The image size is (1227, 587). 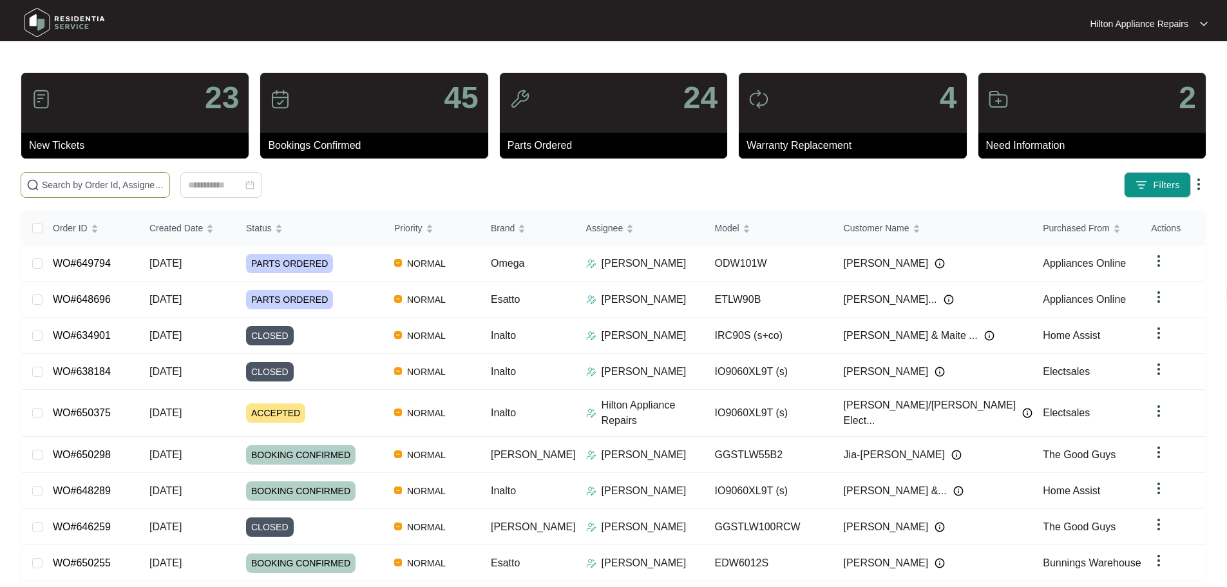 What do you see at coordinates (82, 526) in the screenshot?
I see `a: WO#646259` at bounding box center [82, 526].